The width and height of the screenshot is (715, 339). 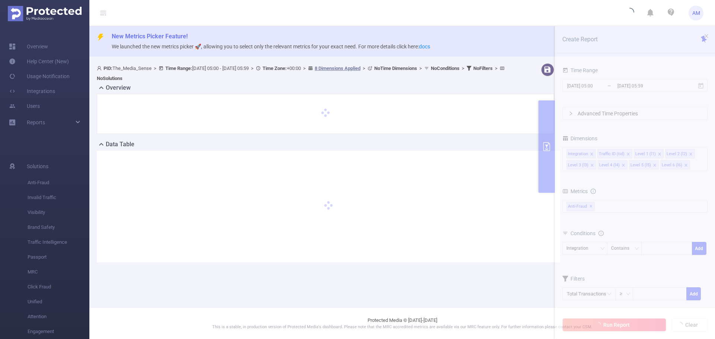 What do you see at coordinates (32, 91) in the screenshot?
I see `a: Integrations` at bounding box center [32, 91].